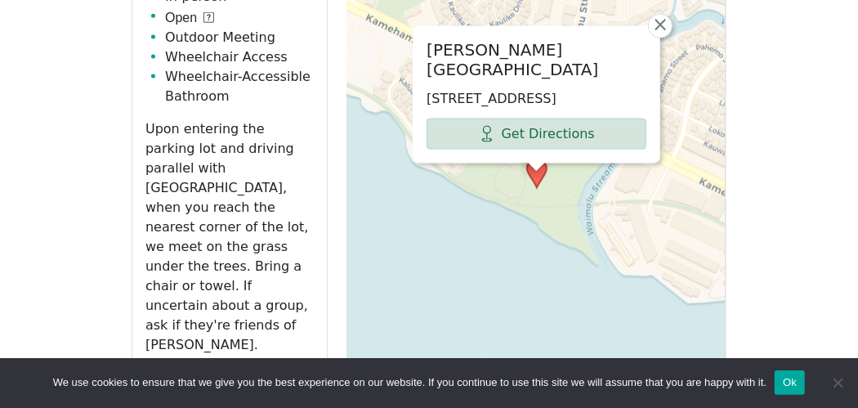 The image size is (858, 408). I want to click on a: Close popup, so click(661, 26).